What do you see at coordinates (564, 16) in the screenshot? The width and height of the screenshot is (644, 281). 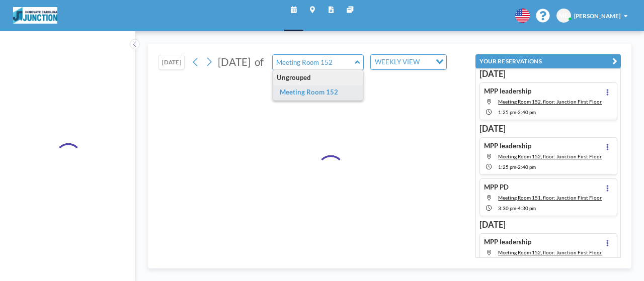 I see `span: ME` at bounding box center [564, 16].